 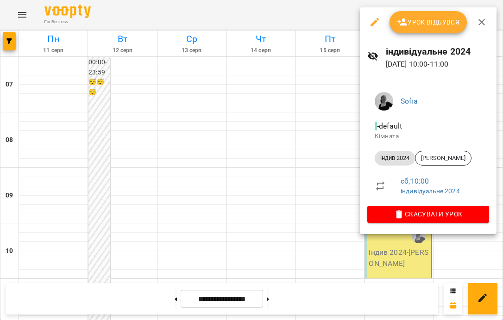 What do you see at coordinates (428, 22) in the screenshot?
I see `span: Урок відбувся` at bounding box center [428, 22].